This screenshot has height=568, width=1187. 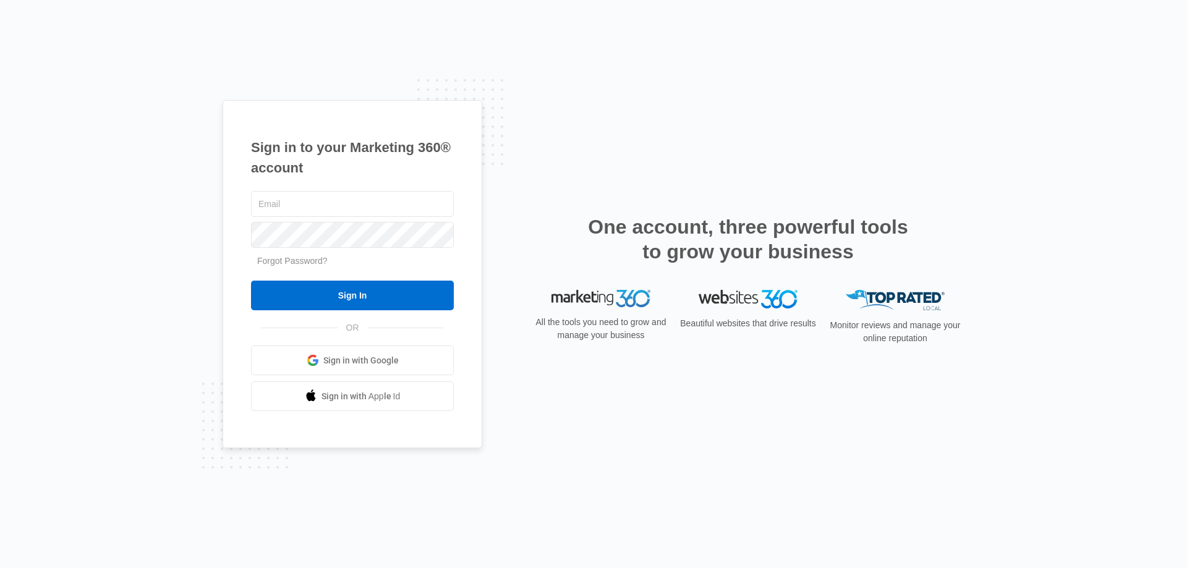 I want to click on a: Sign in with Google, so click(x=352, y=360).